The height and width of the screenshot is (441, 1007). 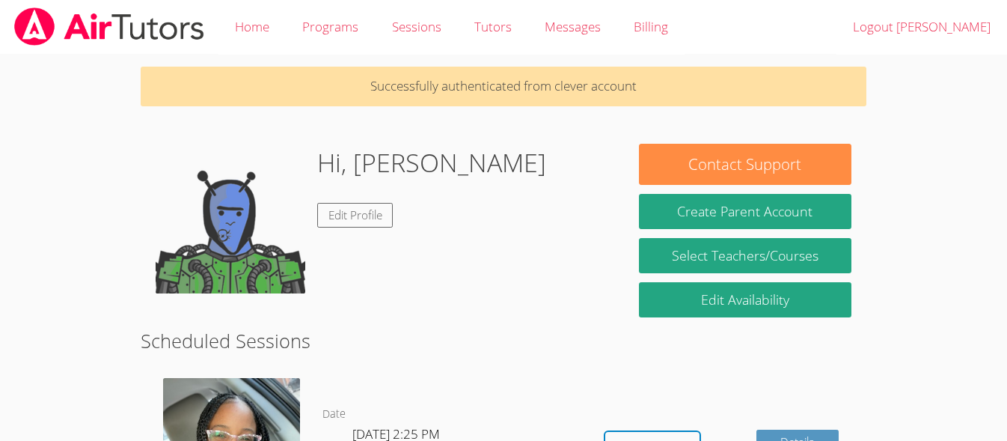 What do you see at coordinates (745, 299) in the screenshot?
I see `a: Edit Availability` at bounding box center [745, 299].